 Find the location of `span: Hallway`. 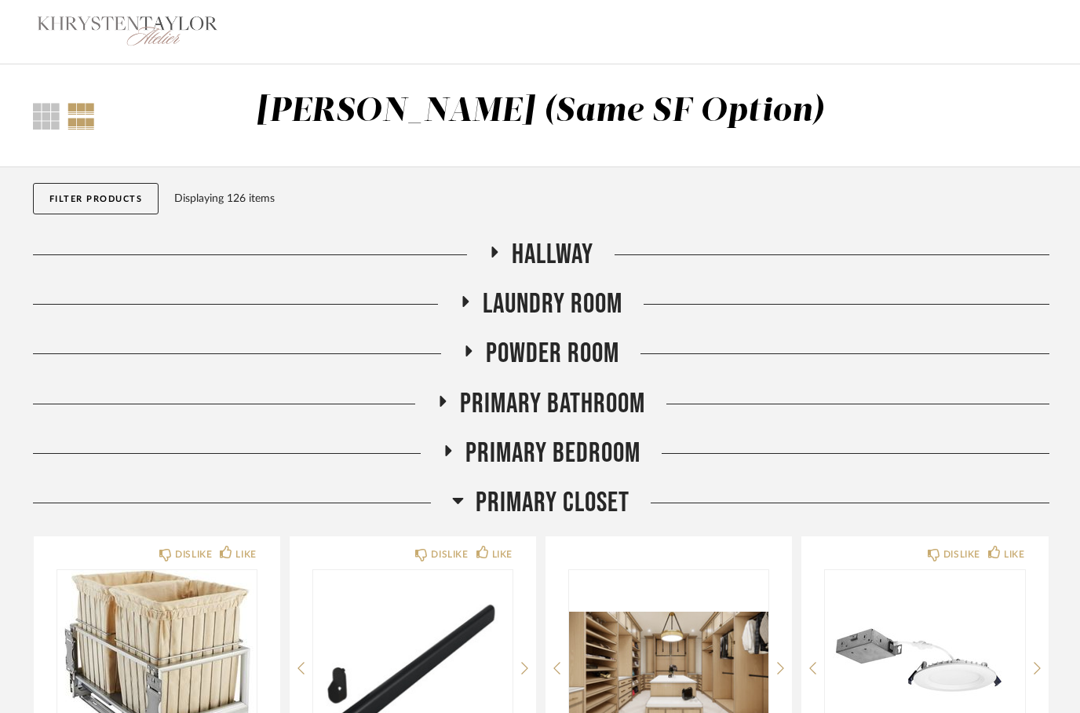

span: Hallway is located at coordinates (553, 254).